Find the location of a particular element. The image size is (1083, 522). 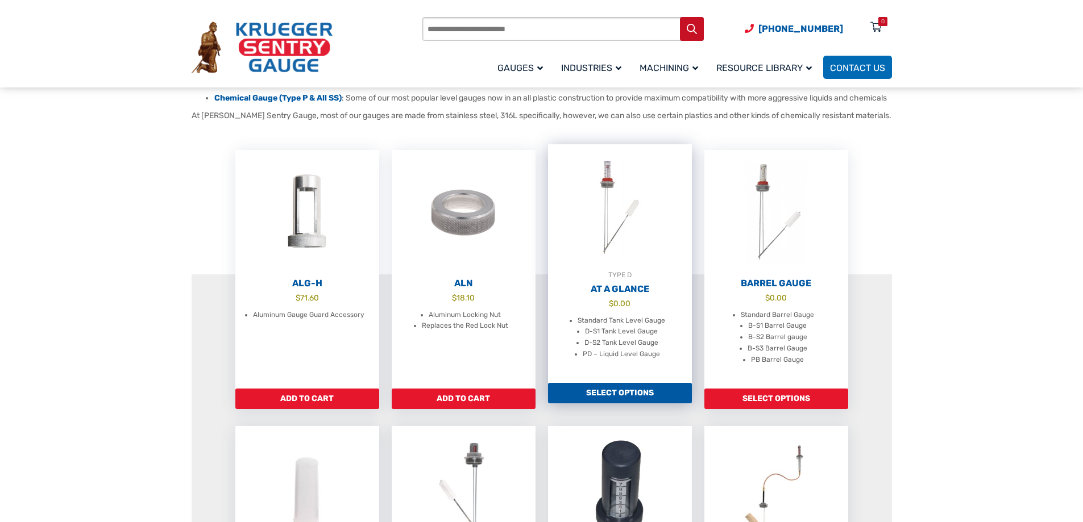

a: Industries is located at coordinates (593, 67).